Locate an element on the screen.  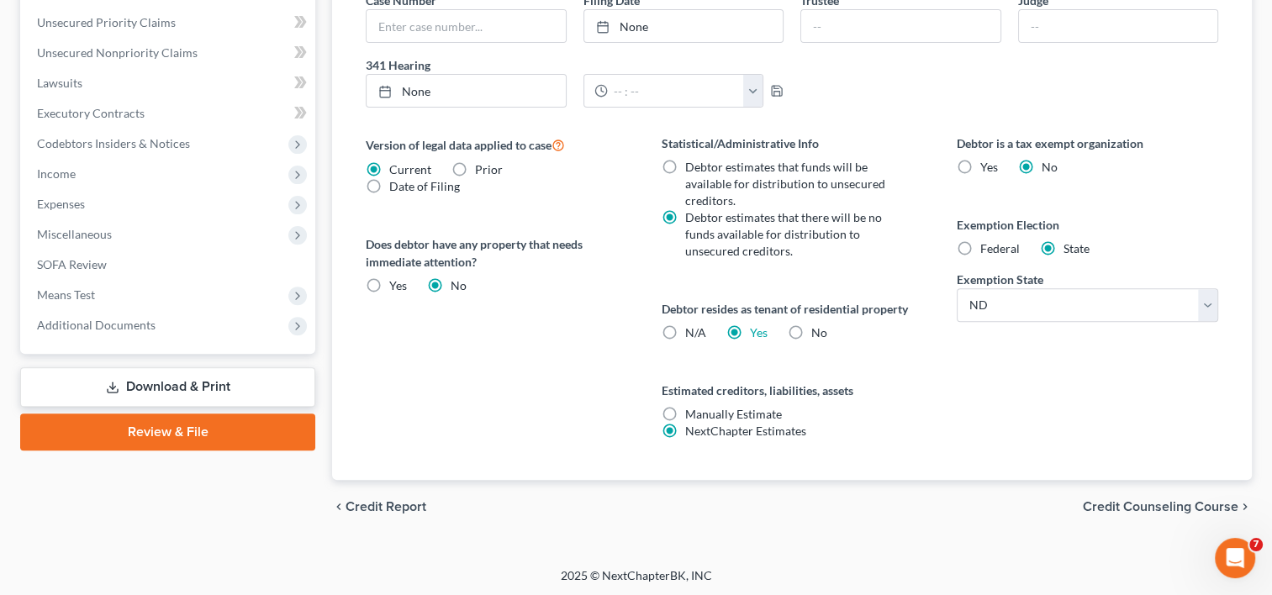
a: Yes is located at coordinates (758, 332).